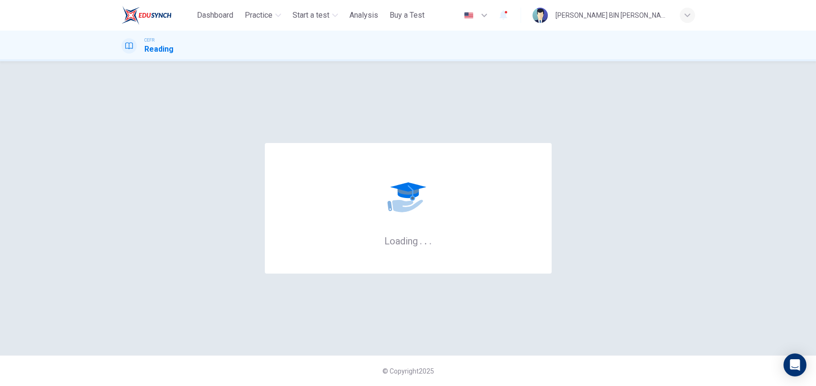 The image size is (816, 386). Describe the element at coordinates (215, 15) in the screenshot. I see `a: Dashboard` at that location.